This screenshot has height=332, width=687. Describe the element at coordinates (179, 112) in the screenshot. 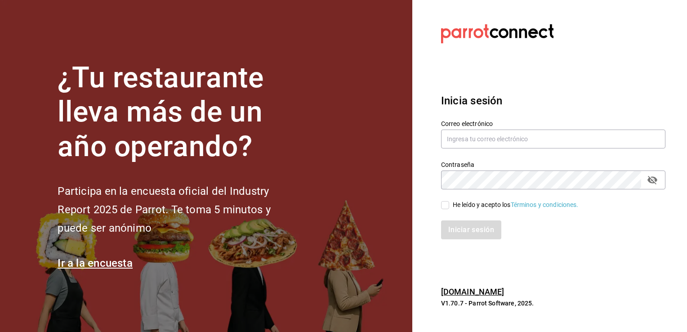

I see `h1: ¿Tu restaurante lleva más de un año operando?` at that location.